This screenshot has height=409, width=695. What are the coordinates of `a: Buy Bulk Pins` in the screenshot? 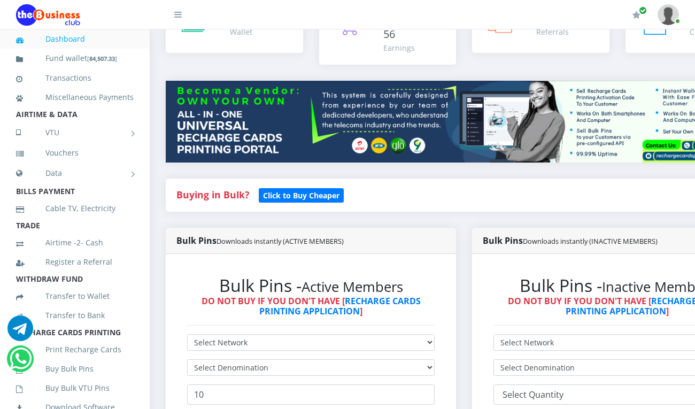 It's located at (75, 369).